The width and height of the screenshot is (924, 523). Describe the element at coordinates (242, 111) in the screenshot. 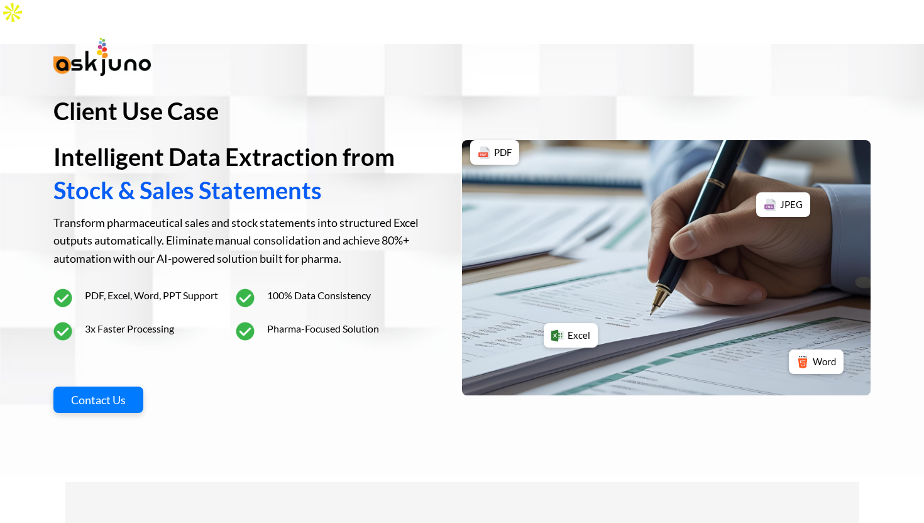

I see `p: Client Use Case` at that location.